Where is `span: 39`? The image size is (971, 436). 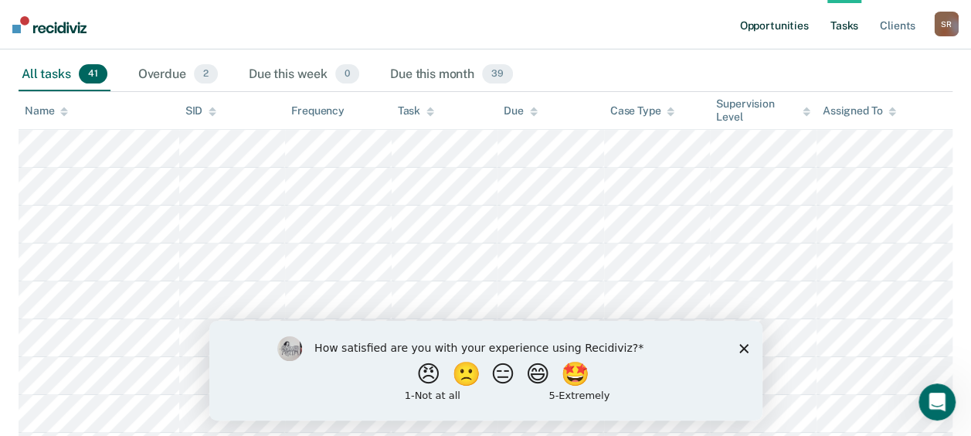
span: 39 is located at coordinates (498, 74).